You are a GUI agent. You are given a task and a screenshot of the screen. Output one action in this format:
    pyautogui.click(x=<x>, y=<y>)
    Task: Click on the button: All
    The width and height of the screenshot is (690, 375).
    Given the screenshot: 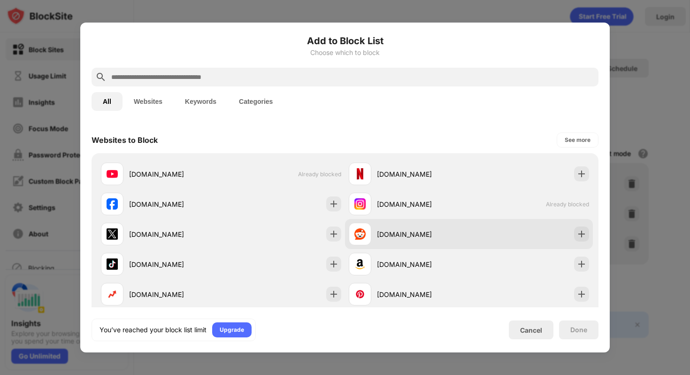 What is the action you would take?
    pyautogui.click(x=107, y=101)
    